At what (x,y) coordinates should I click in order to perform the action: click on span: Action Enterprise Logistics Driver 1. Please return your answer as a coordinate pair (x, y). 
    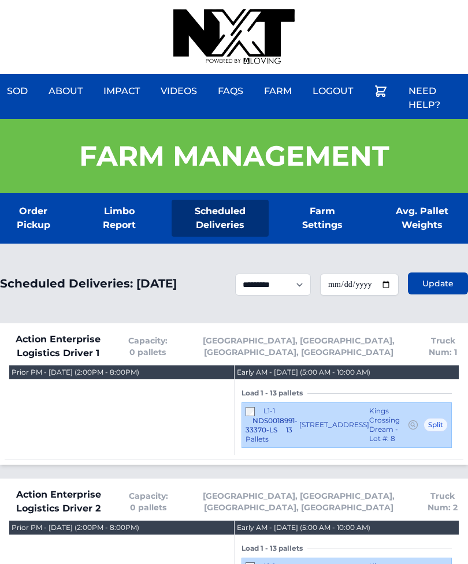
    Looking at the image, I should click on (58, 347).